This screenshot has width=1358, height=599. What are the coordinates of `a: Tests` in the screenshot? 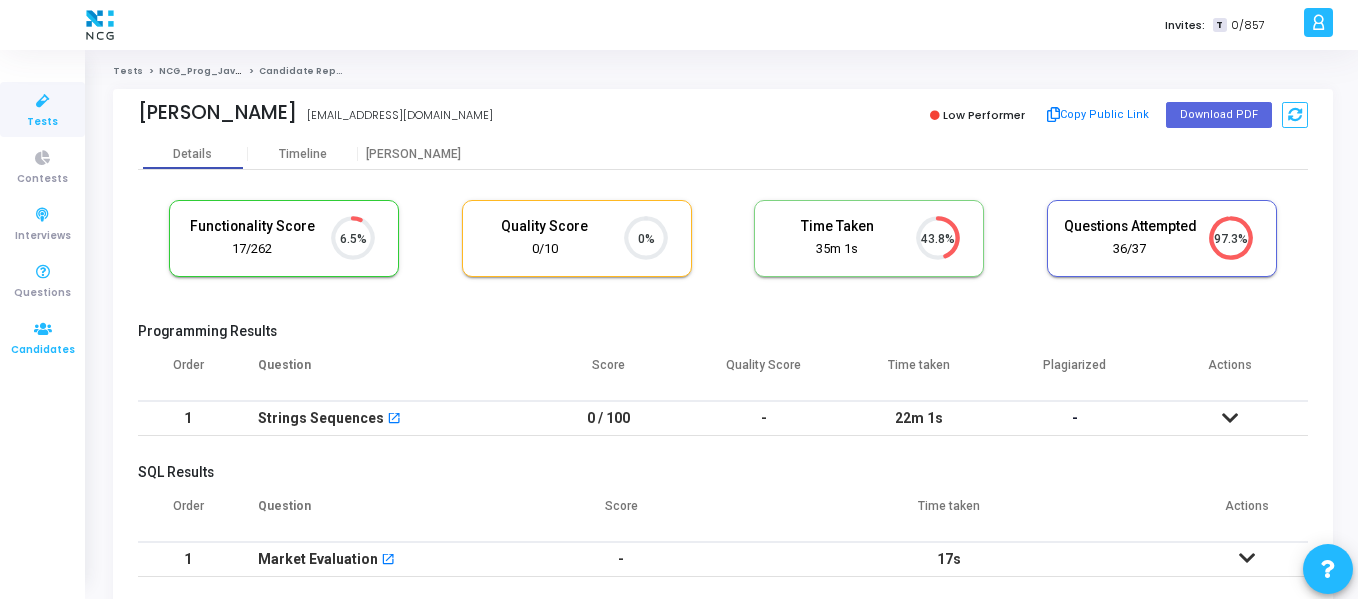 It's located at (128, 71).